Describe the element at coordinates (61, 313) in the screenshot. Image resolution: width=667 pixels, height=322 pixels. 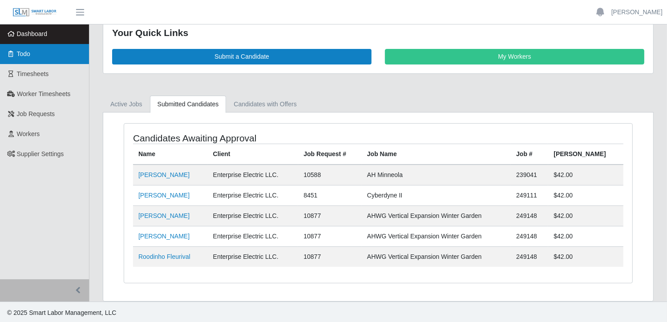
I see `span: © 2025 Smart Labor Management, LLC` at that location.